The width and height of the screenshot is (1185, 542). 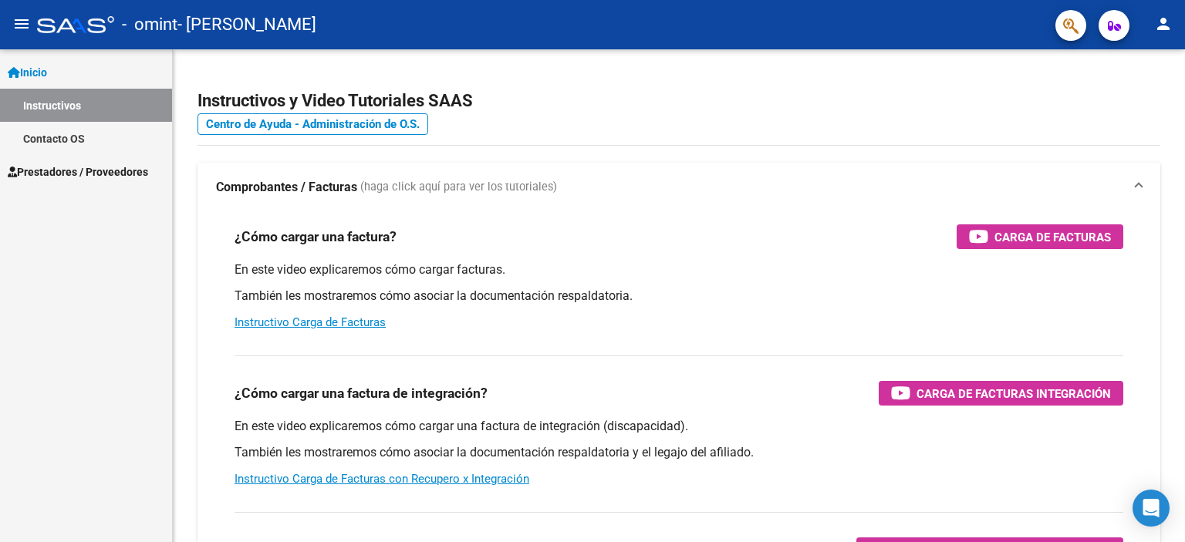 What do you see at coordinates (27, 73) in the screenshot?
I see `span: Inicio` at bounding box center [27, 73].